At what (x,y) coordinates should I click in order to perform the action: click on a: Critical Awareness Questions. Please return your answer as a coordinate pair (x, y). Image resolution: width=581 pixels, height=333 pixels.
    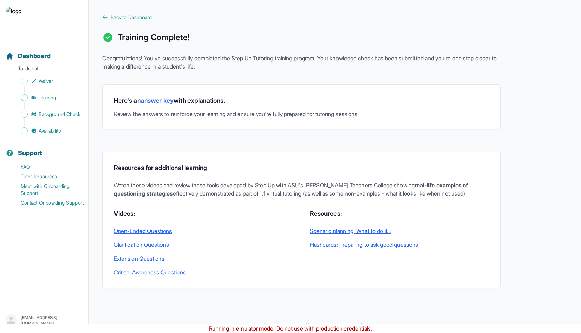
    Looking at the image, I should click on (203, 272).